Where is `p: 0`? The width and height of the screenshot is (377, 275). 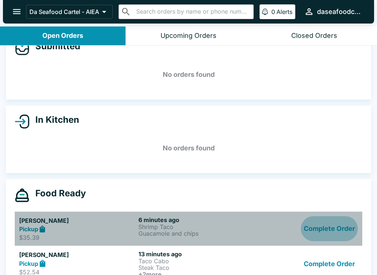
p: 0 is located at coordinates (273, 12).